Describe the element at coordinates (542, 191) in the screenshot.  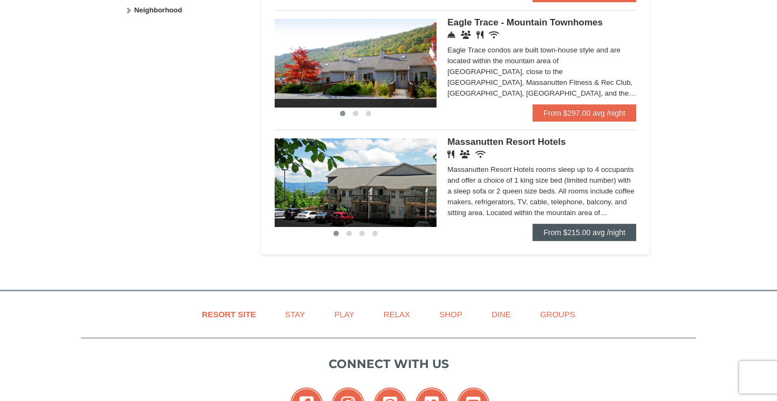
I see `div: Massanutten Resort Hotels rooms sleep up to 4 occupants and offer a choice of 1 king size bed (li...` at that location.